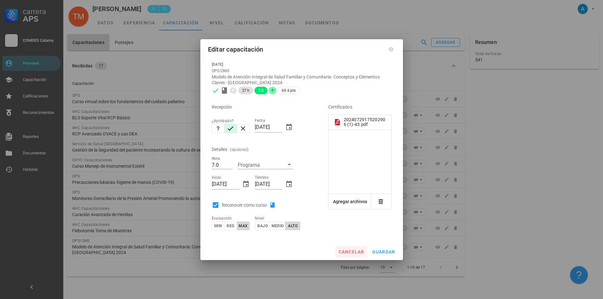 The image size is (603, 299). What do you see at coordinates (261, 91) in the screenshot?
I see `span: 7.0` at bounding box center [261, 91].